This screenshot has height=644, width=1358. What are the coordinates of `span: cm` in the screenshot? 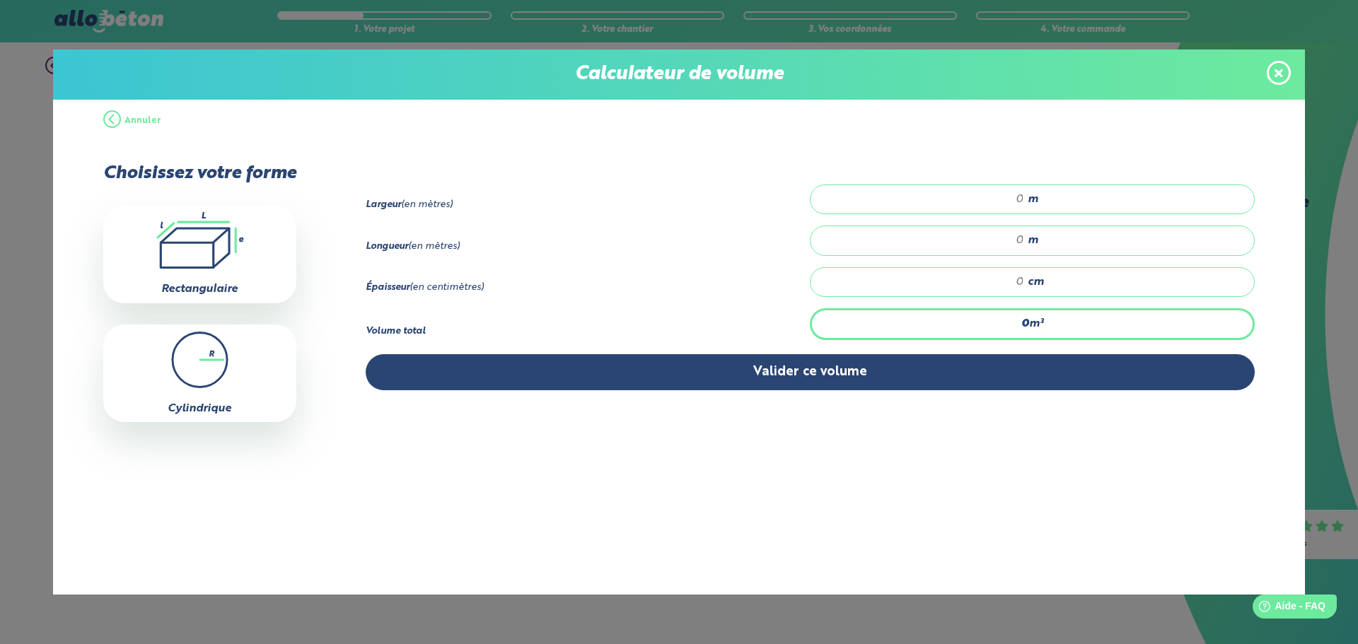 It's located at (1035, 282).